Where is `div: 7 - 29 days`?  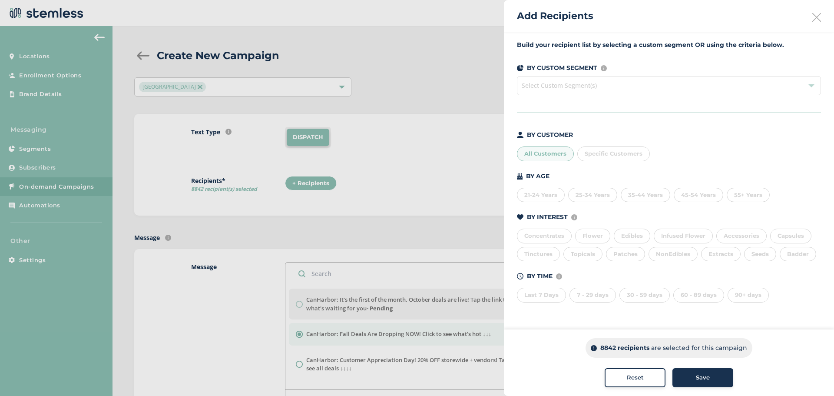 div: 7 - 29 days is located at coordinates (592, 295).